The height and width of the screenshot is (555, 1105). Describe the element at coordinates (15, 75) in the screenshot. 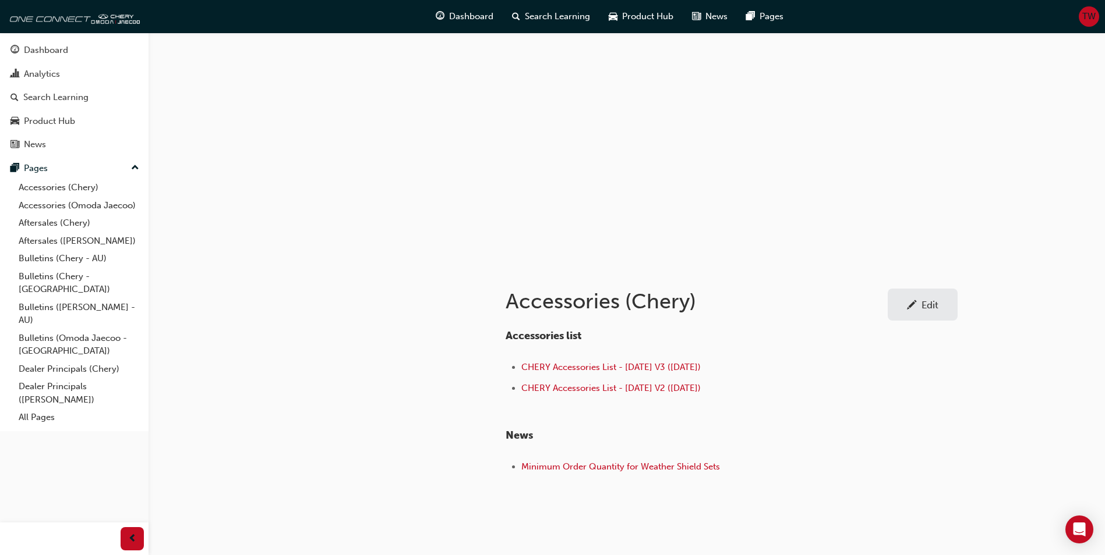

I see `span: chart-icon` at that location.